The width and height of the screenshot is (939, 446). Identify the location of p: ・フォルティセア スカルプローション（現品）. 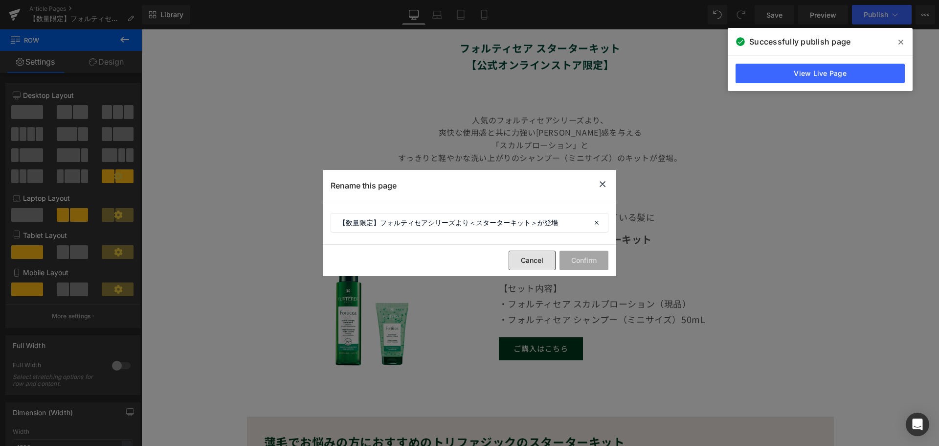
(521, 274).